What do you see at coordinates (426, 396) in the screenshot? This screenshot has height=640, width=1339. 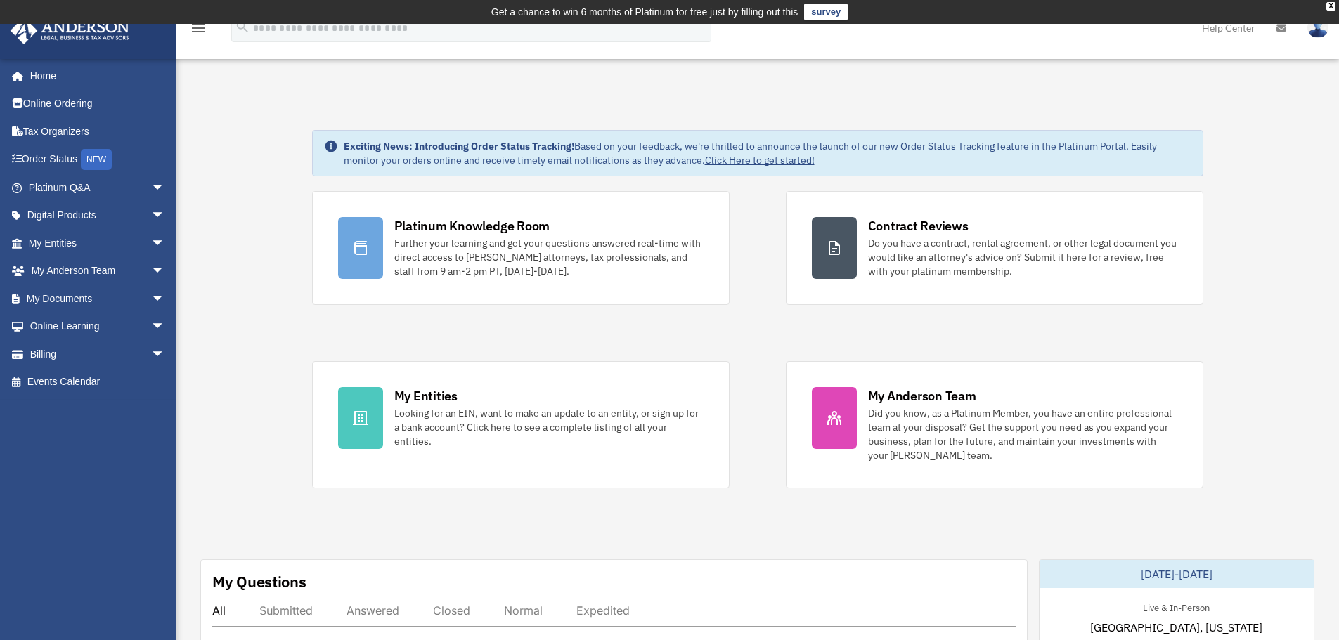 I see `div: My Entities` at bounding box center [426, 396].